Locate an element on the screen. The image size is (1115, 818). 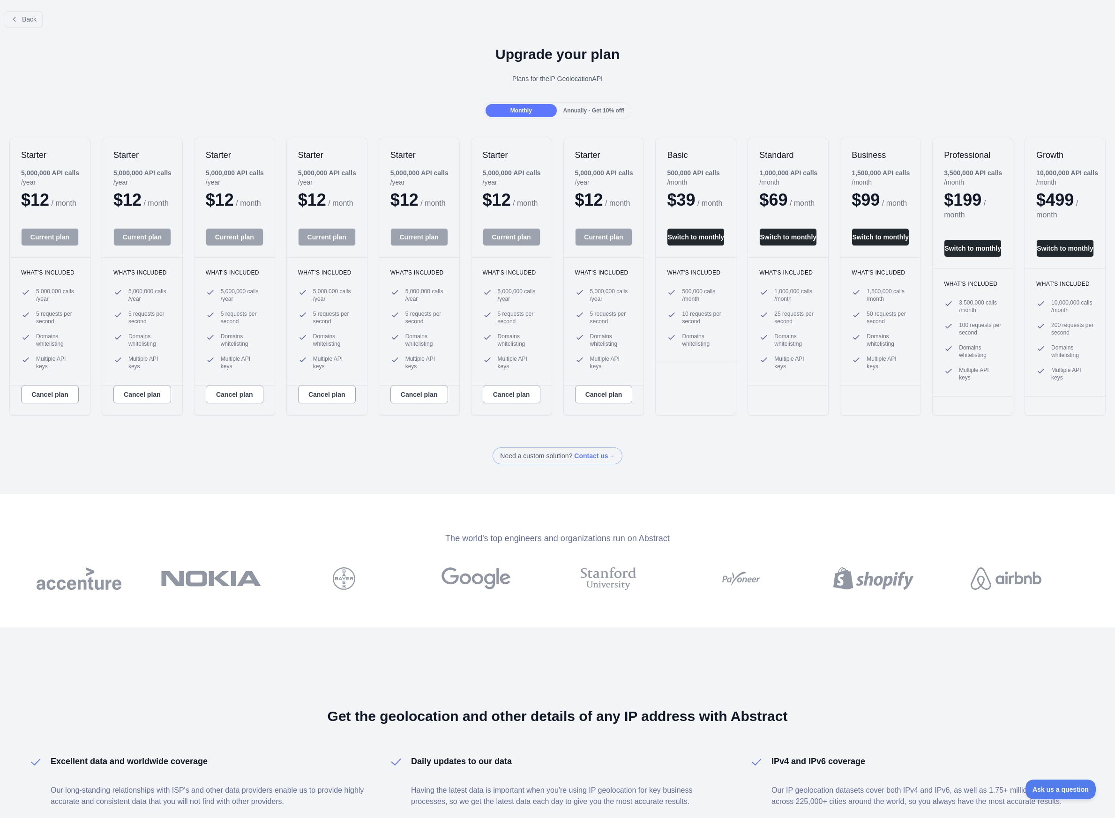
h2: Basic is located at coordinates (696, 155).